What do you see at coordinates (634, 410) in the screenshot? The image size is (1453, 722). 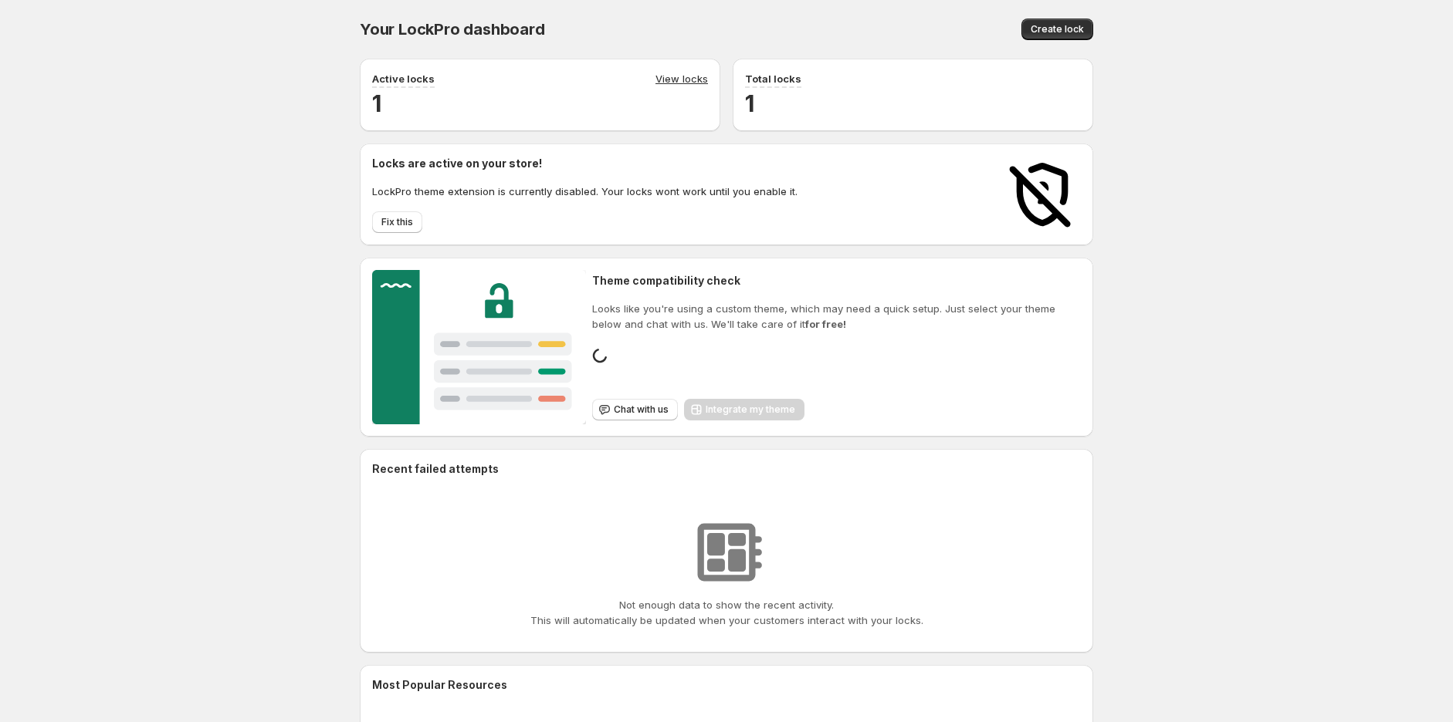 I see `button: Chat with us` at bounding box center [634, 410].